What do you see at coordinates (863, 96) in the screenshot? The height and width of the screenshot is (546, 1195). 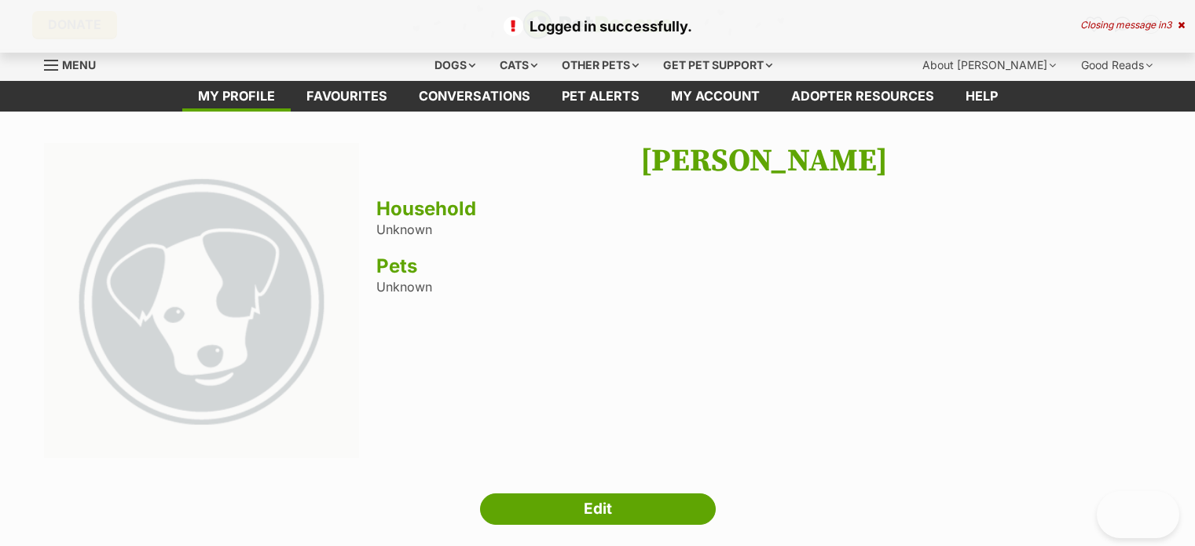 I see `a: Adopter resources` at bounding box center [863, 96].